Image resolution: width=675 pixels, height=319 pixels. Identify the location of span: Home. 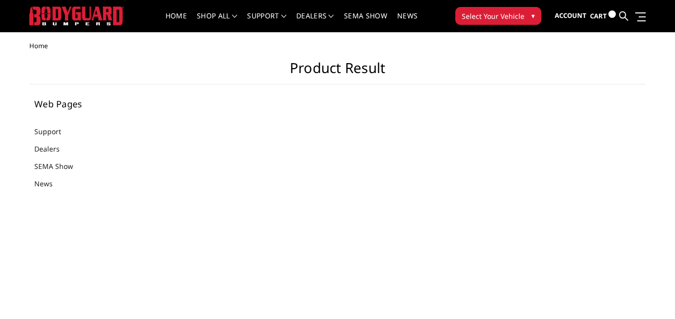
(38, 46).